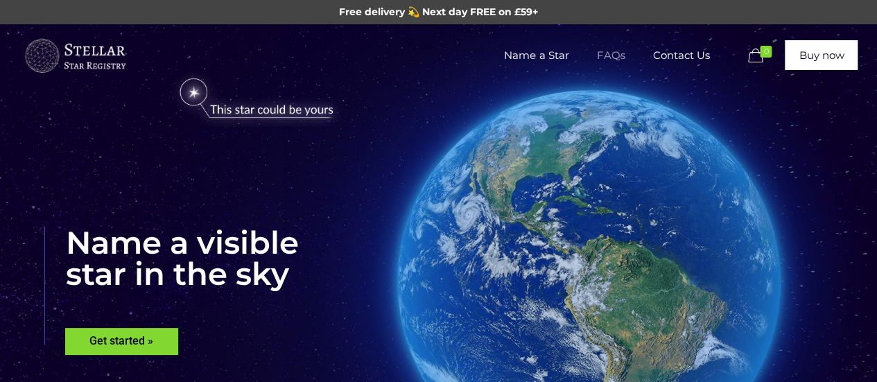 This screenshot has height=382, width=877. What do you see at coordinates (257, 99) in the screenshot?
I see `img: star-could-be-yours.png` at bounding box center [257, 99].